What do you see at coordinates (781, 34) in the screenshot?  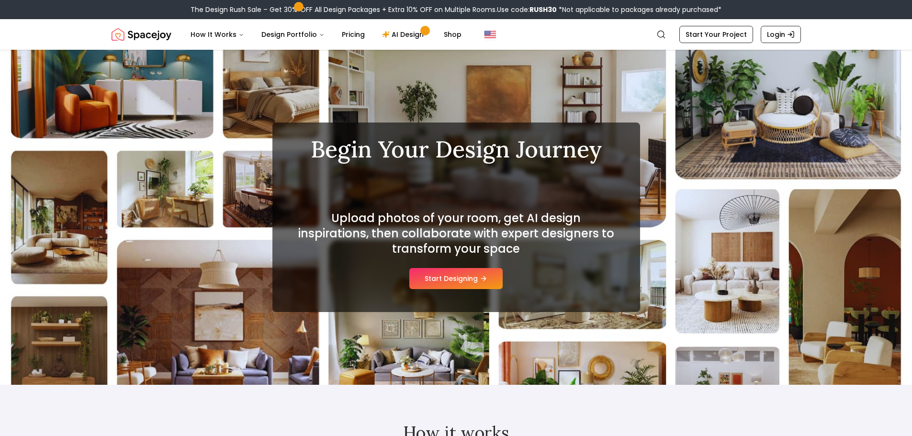 I see `a: Login` at bounding box center [781, 34].